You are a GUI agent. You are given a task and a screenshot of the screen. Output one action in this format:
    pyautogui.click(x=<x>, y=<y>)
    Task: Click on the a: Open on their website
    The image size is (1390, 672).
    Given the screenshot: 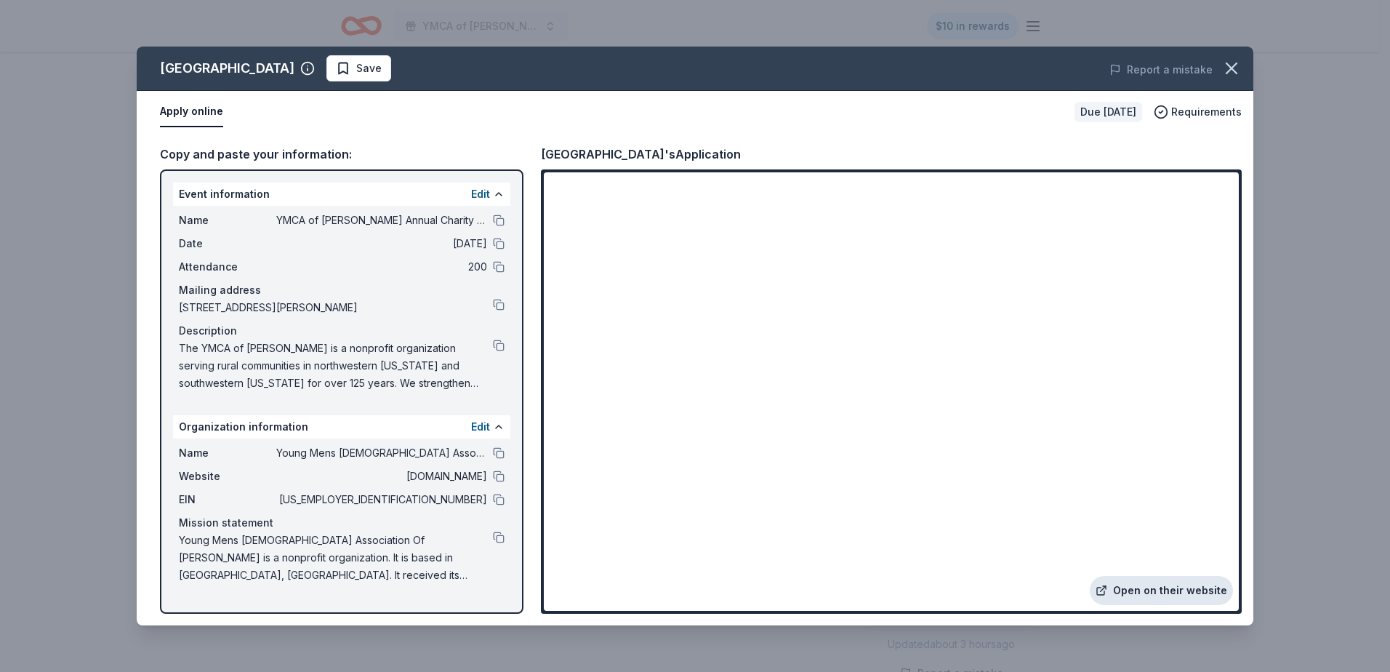 What is the action you would take?
    pyautogui.click(x=1161, y=590)
    